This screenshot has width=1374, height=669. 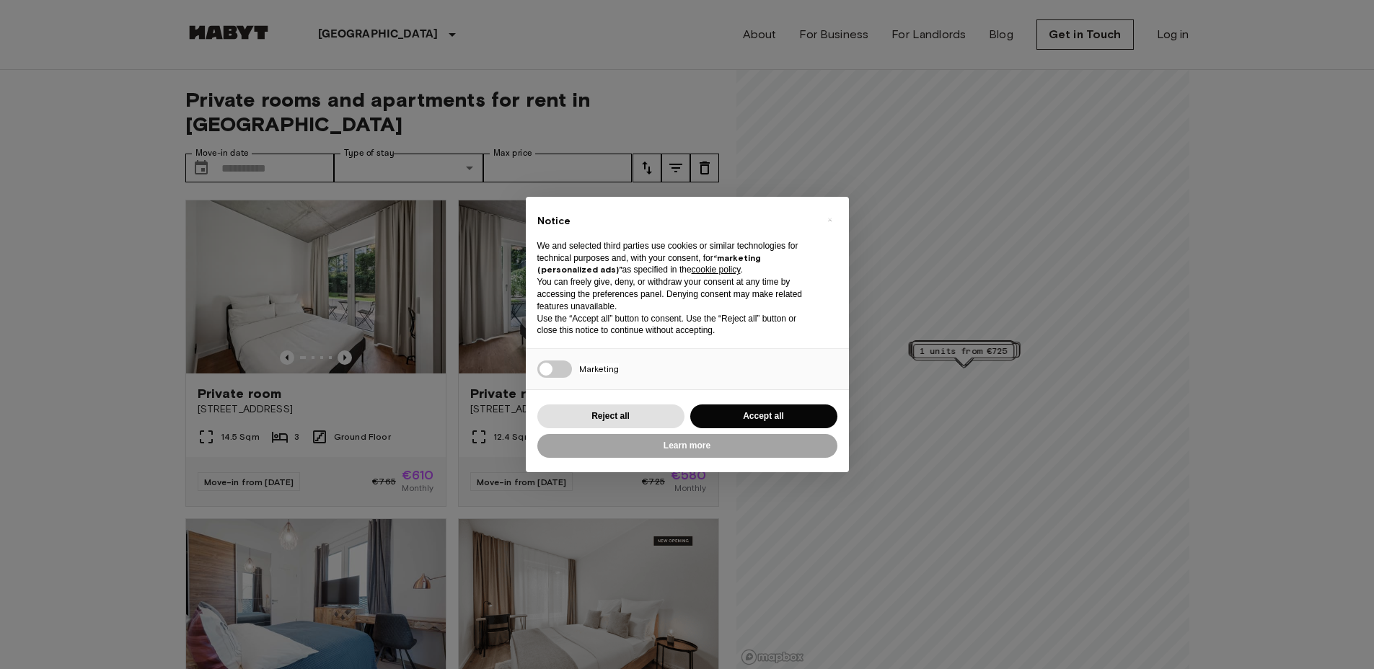 I want to click on p: You can freely give, deny, or withdraw your consent at any time by accessing the preferences pane..., so click(x=676, y=294).